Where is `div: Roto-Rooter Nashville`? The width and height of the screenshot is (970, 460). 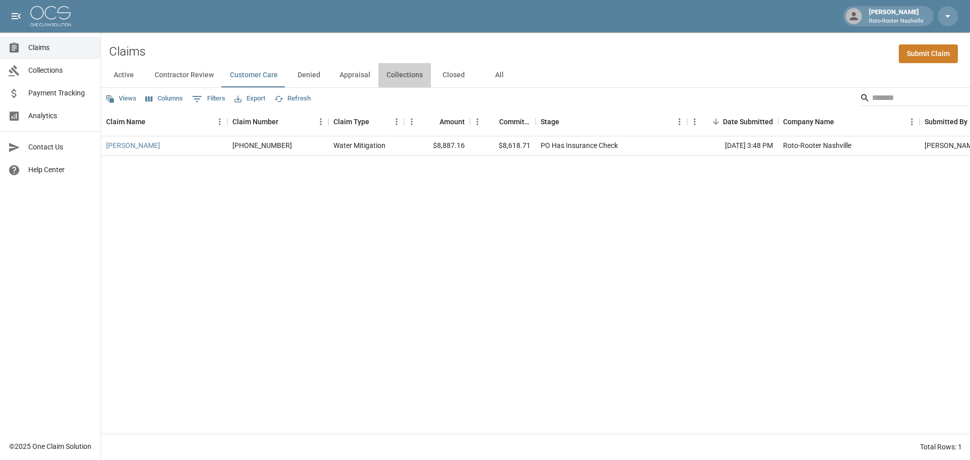
div: Roto-Rooter Nashville is located at coordinates (817, 145).